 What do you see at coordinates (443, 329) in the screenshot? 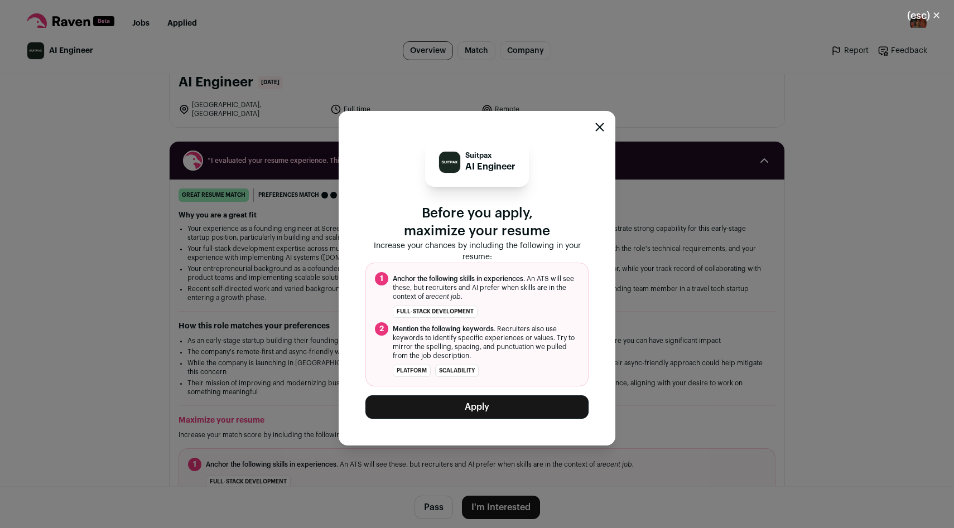
I see `span: Mention the following keywords` at bounding box center [443, 329].